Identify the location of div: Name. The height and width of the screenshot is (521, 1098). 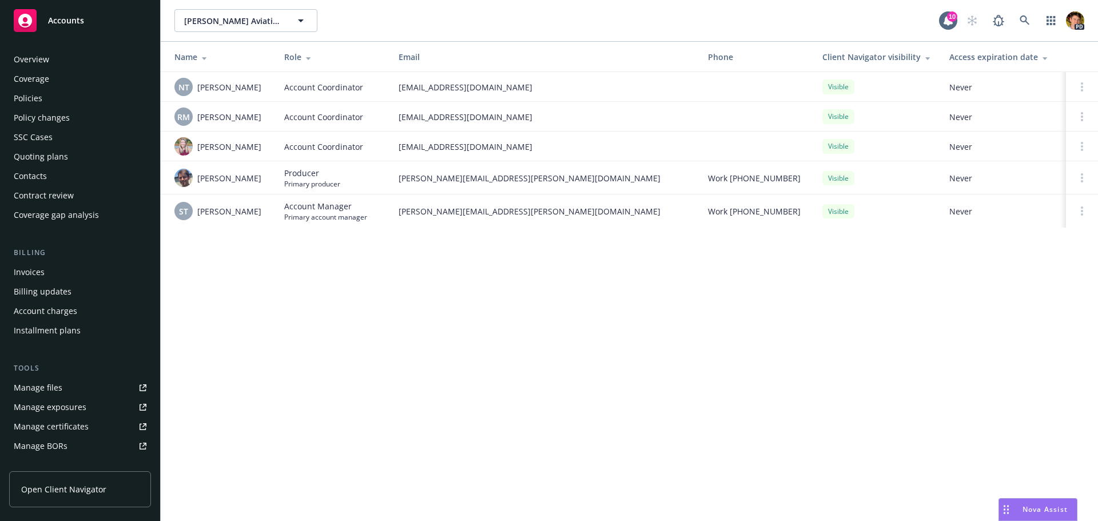
(220, 57).